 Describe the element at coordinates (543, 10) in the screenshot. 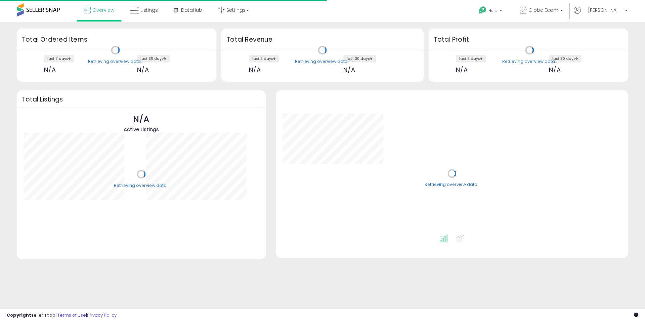

I see `span: GlobalEcom` at that location.